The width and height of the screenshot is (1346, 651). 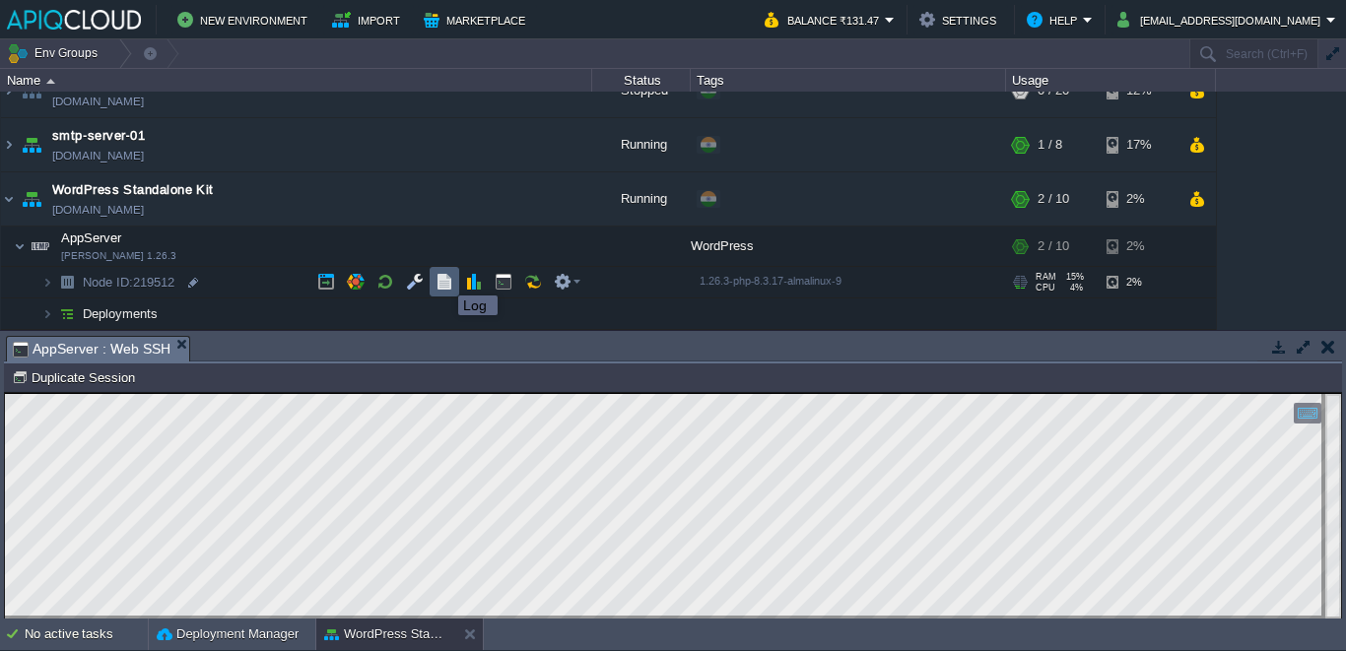 What do you see at coordinates (369, 20) in the screenshot?
I see `button: Import` at bounding box center [369, 20].